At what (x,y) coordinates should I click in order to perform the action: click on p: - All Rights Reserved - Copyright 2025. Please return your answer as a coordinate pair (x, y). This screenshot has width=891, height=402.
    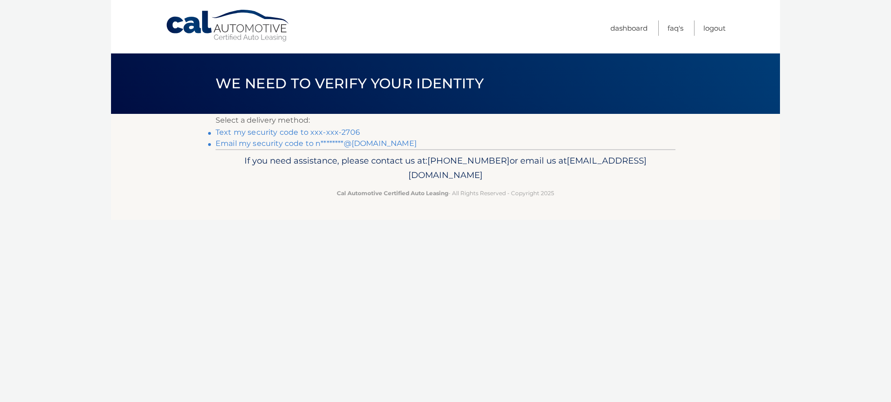
    Looking at the image, I should click on (446, 193).